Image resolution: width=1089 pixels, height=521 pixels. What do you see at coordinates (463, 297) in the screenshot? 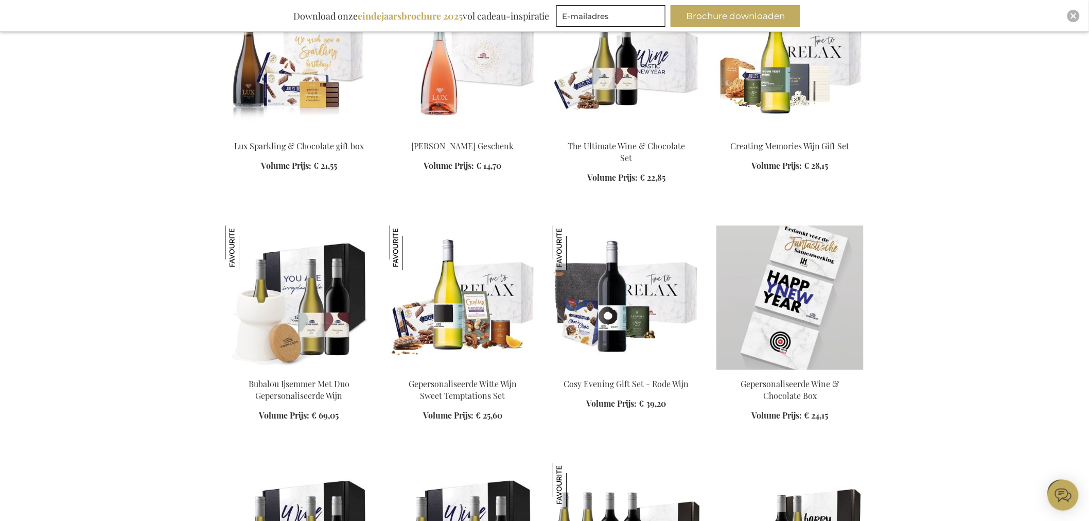
I see `img: Personalised white wine` at bounding box center [463, 297].